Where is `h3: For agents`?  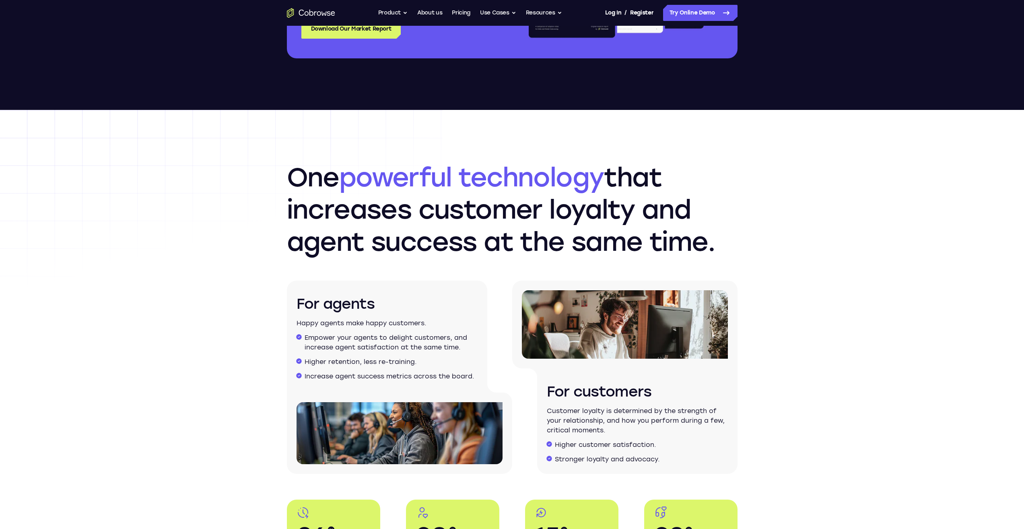 h3: For agents is located at coordinates (387, 304).